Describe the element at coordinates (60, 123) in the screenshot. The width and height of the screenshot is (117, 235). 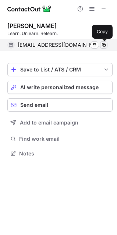
I see `button: Add to email campaign` at that location.